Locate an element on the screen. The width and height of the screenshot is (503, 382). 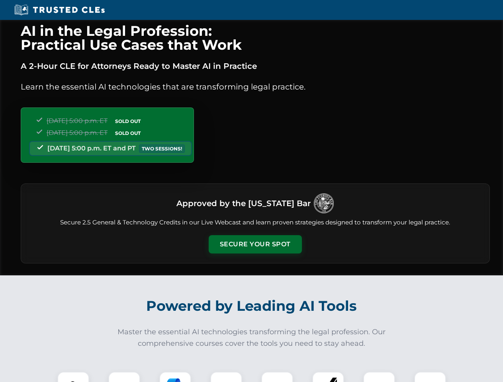
button: Secure Your Spot is located at coordinates (255, 244).